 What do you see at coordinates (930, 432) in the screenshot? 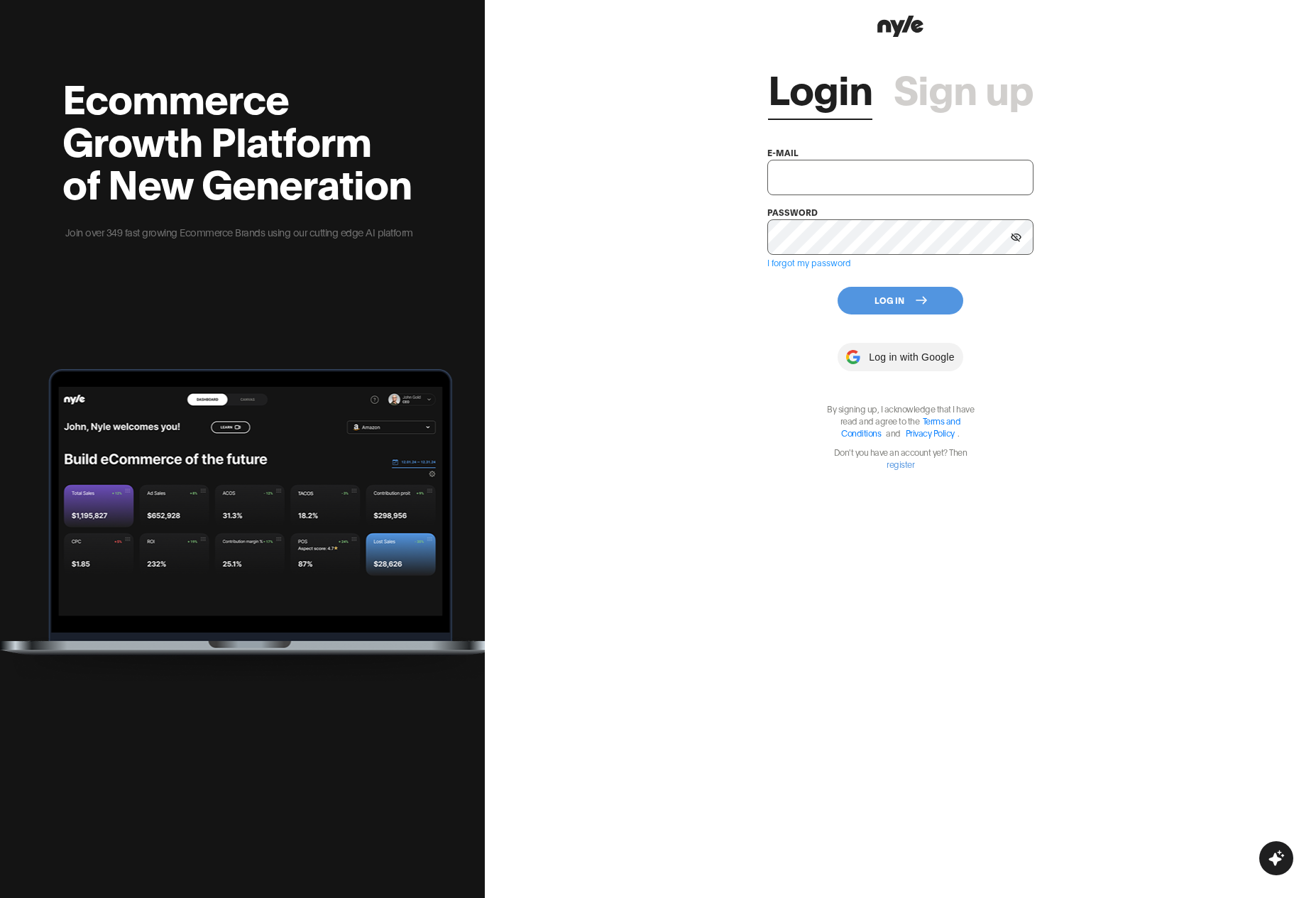
I see `a: Privacy Policy` at bounding box center [930, 432].